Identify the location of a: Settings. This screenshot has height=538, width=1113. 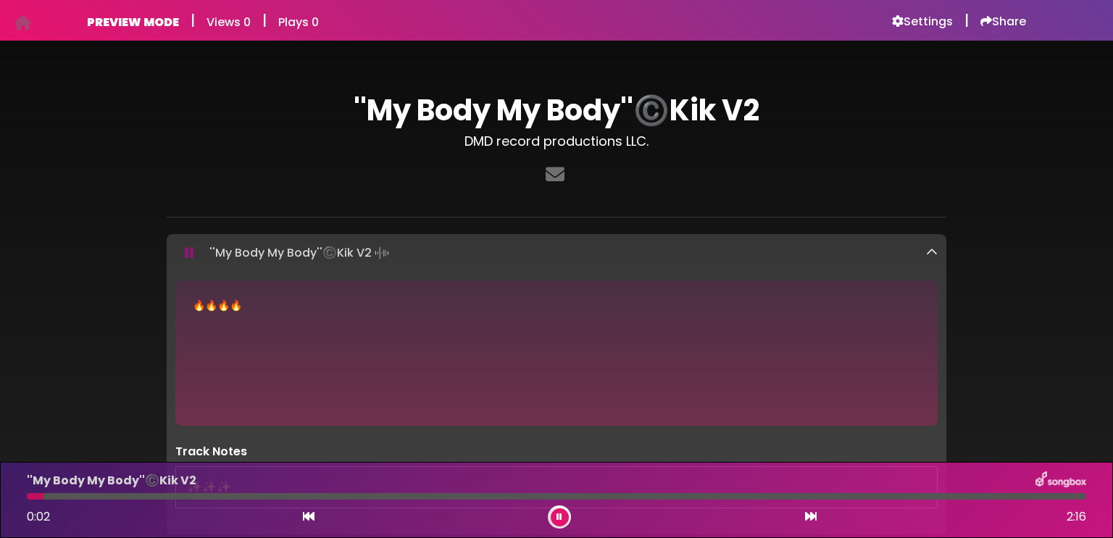
(922, 22).